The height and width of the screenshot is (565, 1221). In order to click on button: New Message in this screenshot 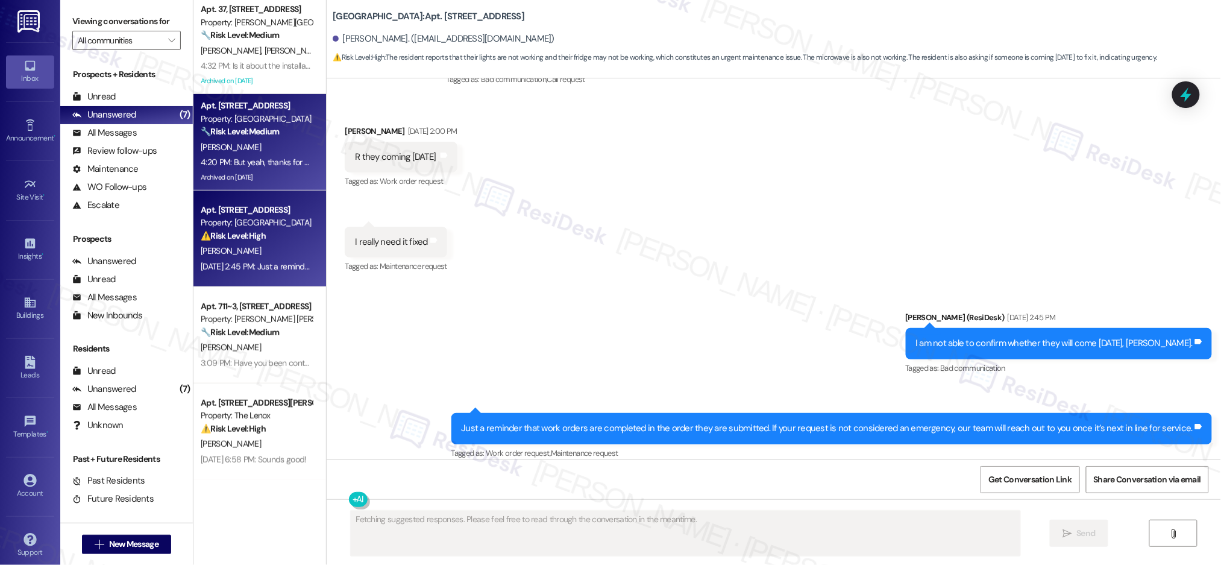, I will do `click(127, 544)`.